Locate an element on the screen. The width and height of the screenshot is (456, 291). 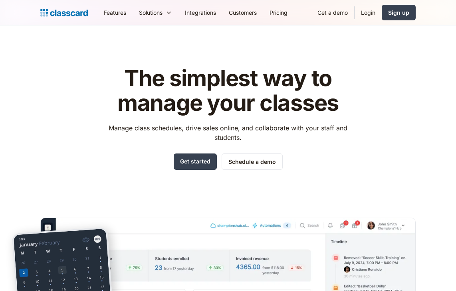
a: Schedule a demo is located at coordinates (252, 162).